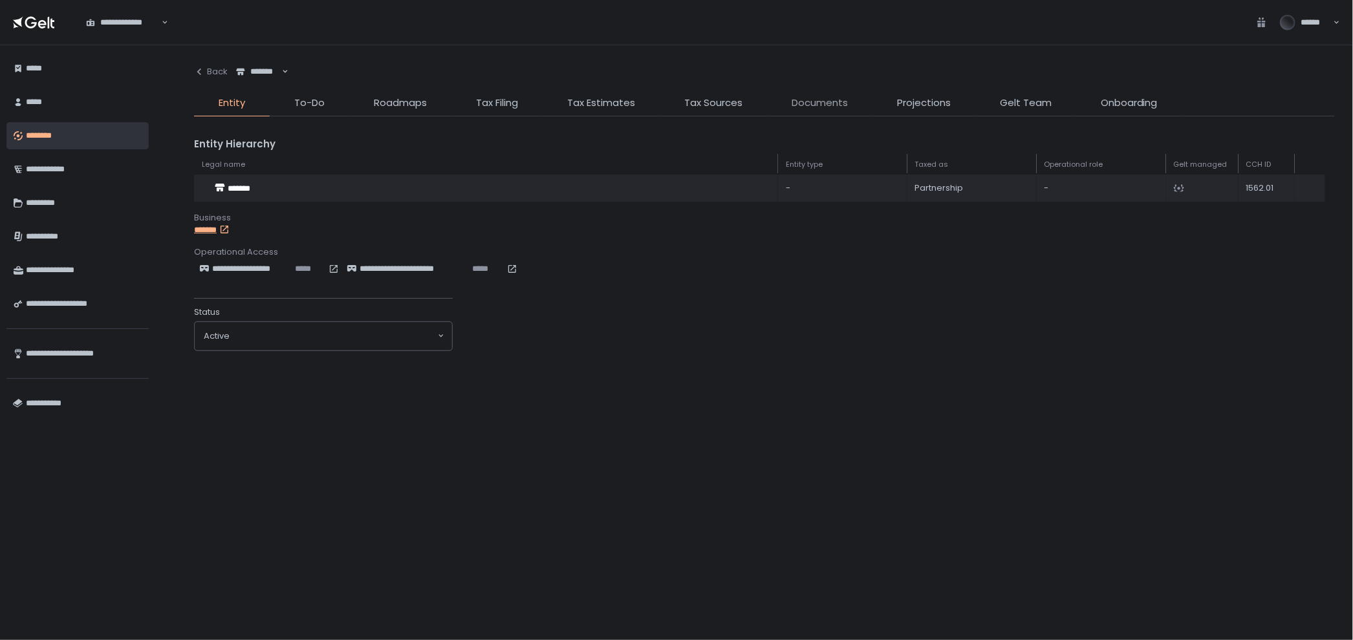 The image size is (1353, 640). Describe the element at coordinates (217, 336) in the screenshot. I see `span: active` at that location.